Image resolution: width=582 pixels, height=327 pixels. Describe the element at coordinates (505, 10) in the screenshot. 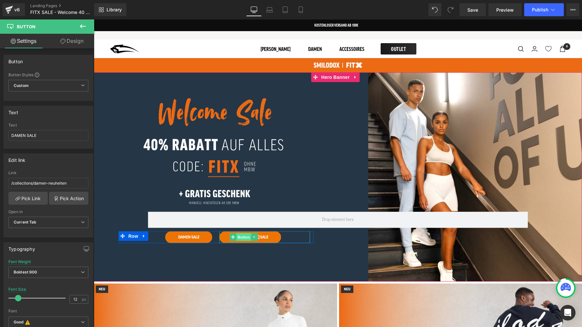

I see `a: Preview` at that location.